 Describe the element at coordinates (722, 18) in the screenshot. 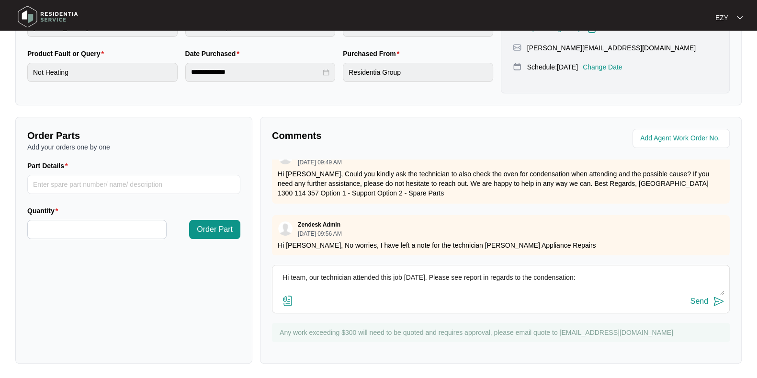

I see `p: EZY` at that location.